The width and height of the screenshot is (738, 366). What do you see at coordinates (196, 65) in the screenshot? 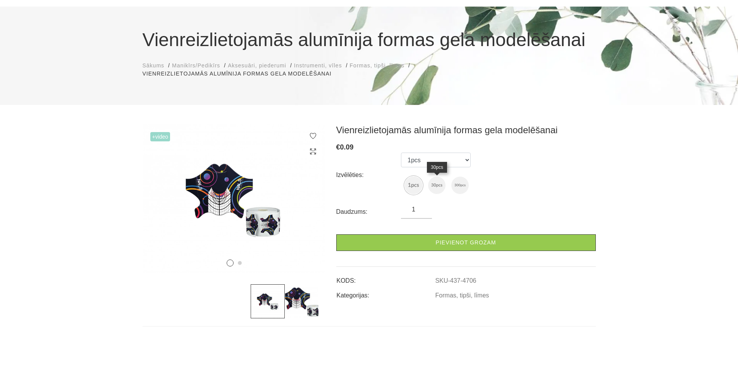
I see `a: Manikīrs/Pedikīrs` at bounding box center [196, 65].